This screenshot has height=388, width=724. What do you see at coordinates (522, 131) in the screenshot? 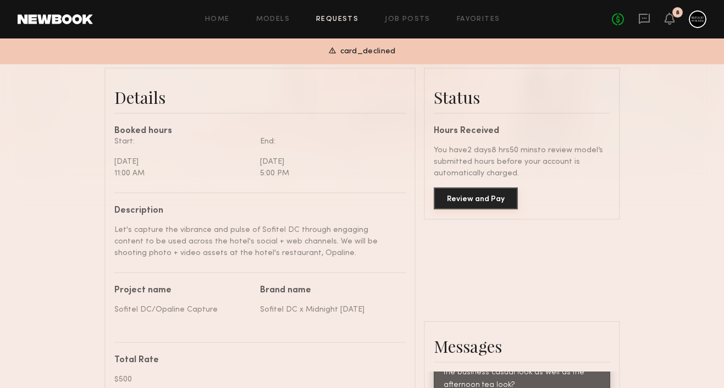
I see `div: Hours Received` at bounding box center [522, 131].